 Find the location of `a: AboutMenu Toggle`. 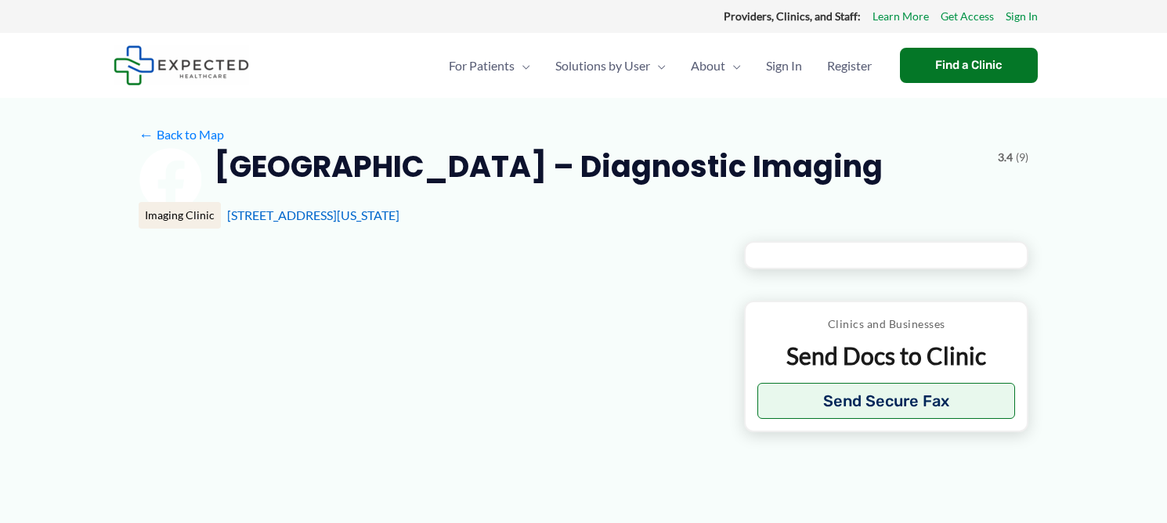

a: AboutMenu Toggle is located at coordinates (716, 66).